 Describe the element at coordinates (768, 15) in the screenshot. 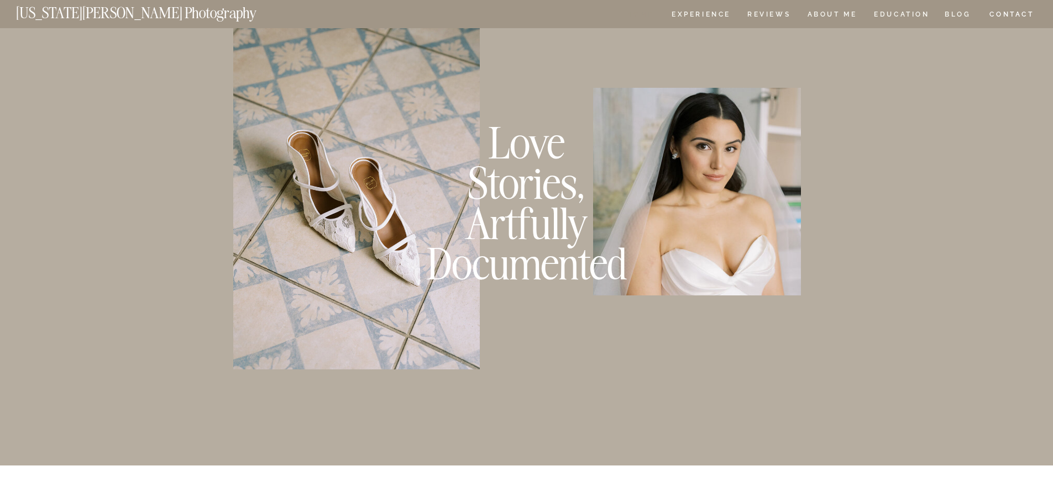

I see `a: REVIEWS` at that location.